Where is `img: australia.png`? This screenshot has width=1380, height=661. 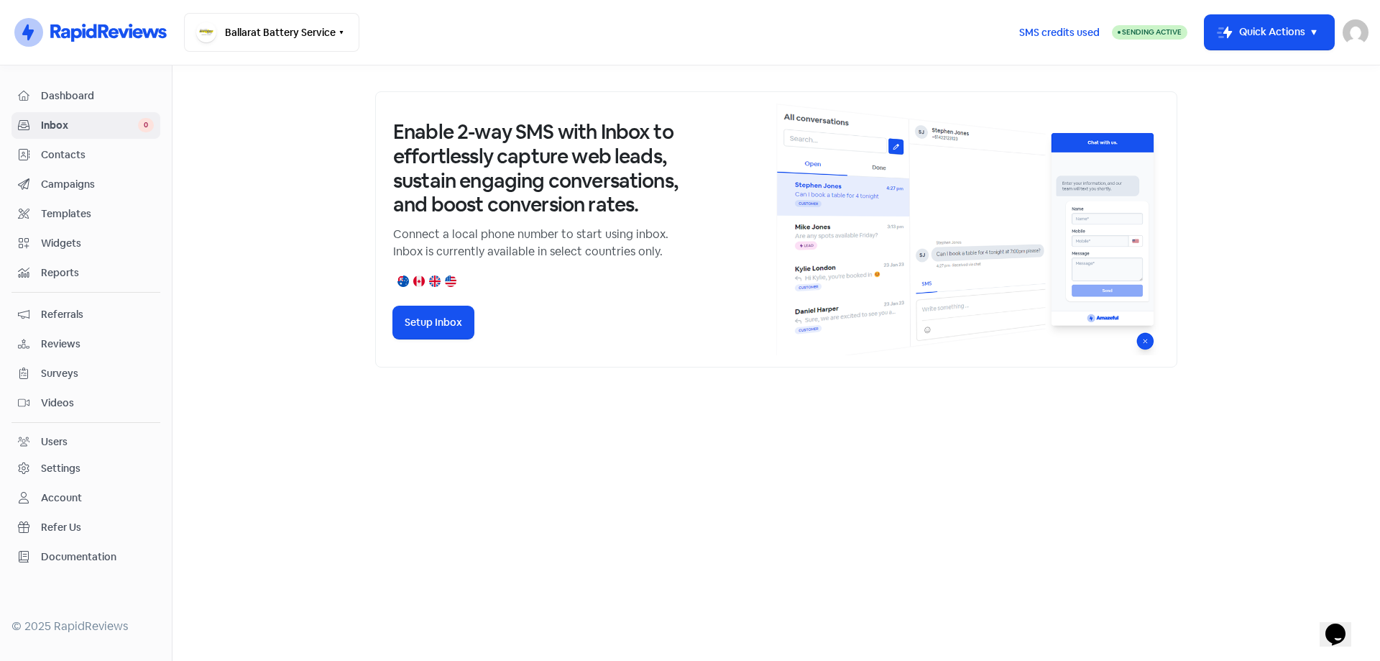
img: australia.png is located at coordinates (403, 281).